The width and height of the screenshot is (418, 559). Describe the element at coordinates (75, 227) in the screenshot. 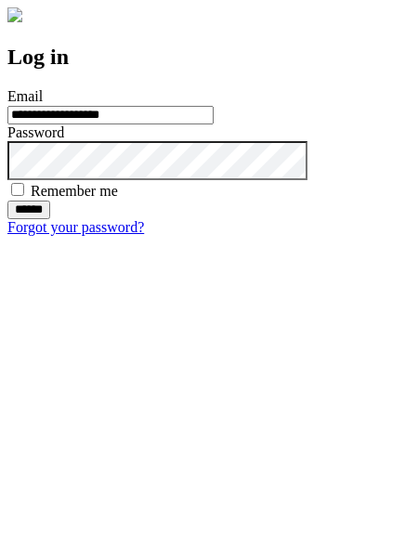

I see `a: Forgot your password?` at that location.